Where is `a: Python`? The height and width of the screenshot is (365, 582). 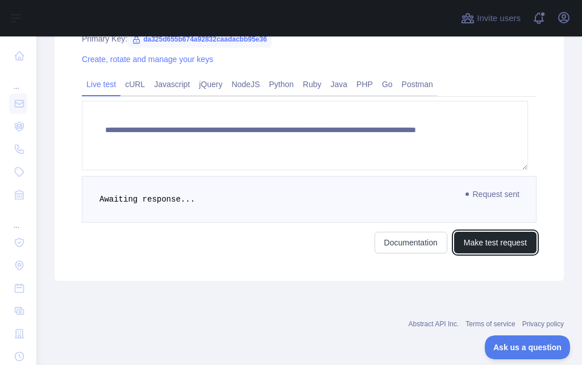 a: Python is located at coordinates (281, 84).